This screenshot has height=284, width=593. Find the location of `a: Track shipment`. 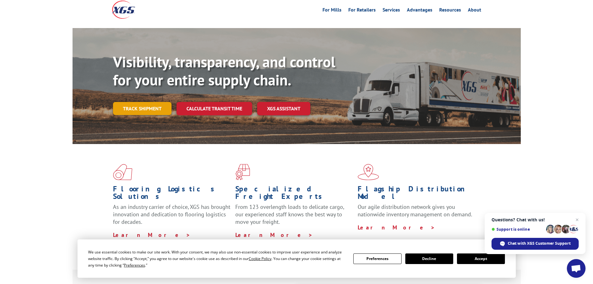

a: Track shipment is located at coordinates (142, 108).